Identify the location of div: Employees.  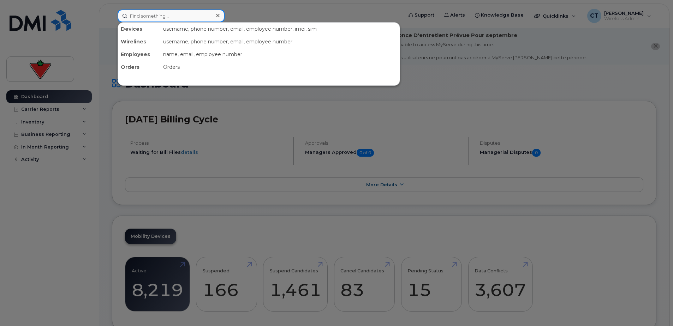
(139, 54).